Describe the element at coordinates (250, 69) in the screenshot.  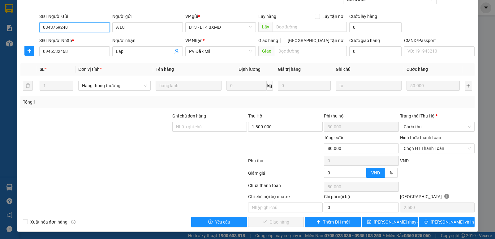
I see `span: Định lượng` at that location.